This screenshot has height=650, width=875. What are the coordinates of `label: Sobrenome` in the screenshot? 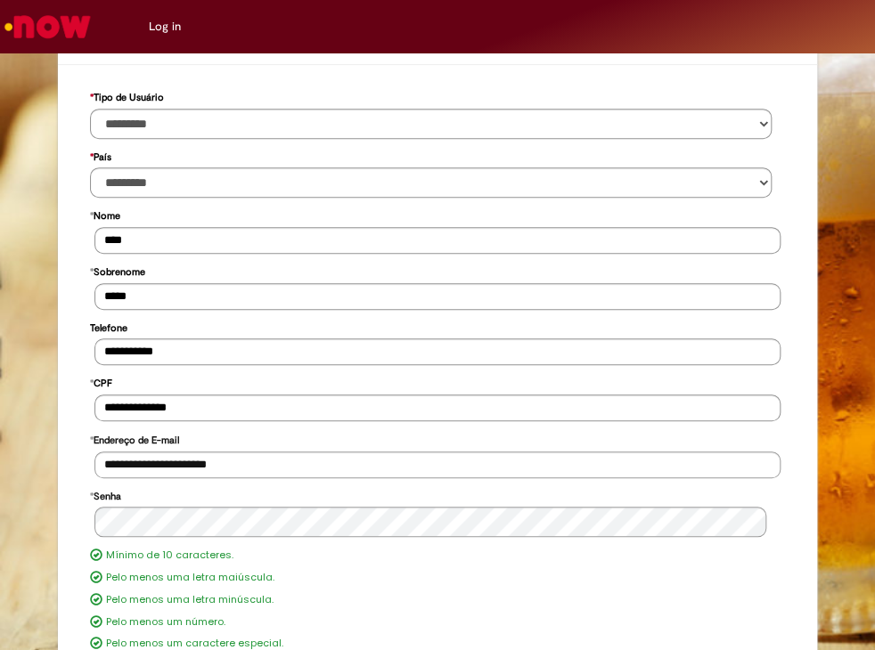 It's located at (118, 270).